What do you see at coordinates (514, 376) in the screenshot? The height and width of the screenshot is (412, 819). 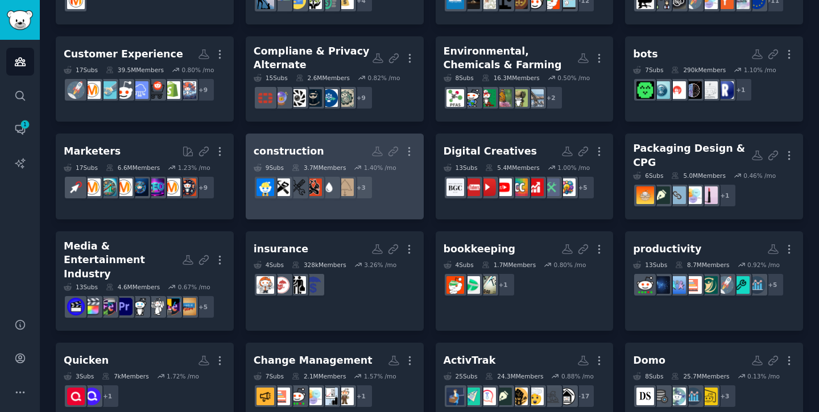 I see `div: 24.3M Members` at bounding box center [514, 376].